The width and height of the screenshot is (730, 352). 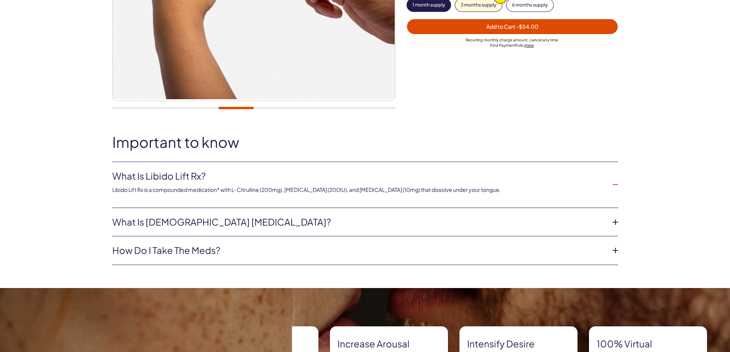 What do you see at coordinates (389, 344) in the screenshot?
I see `strong: Increase arousal` at bounding box center [389, 344].